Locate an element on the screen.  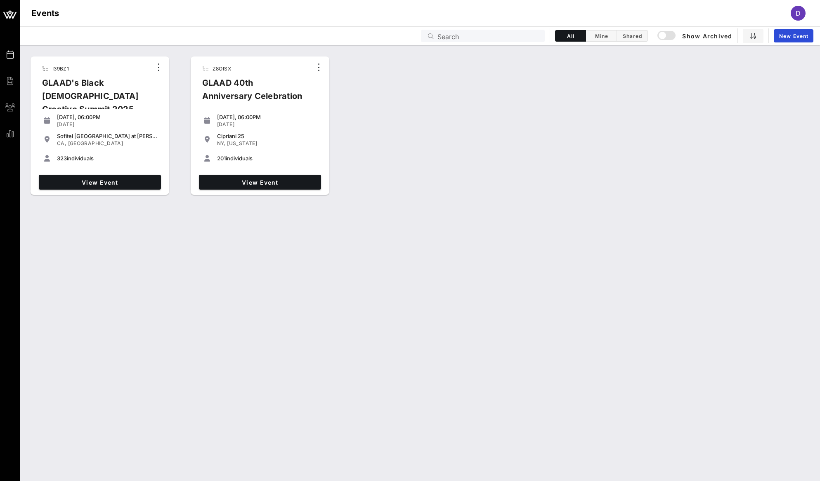
h1: Events is located at coordinates (45, 13).